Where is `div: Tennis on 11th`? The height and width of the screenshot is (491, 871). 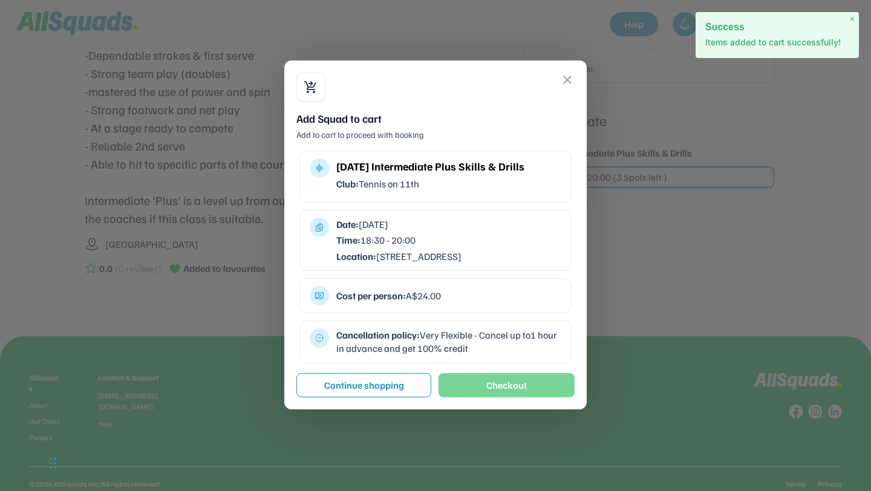 div: Tennis on 11th is located at coordinates (449, 184).